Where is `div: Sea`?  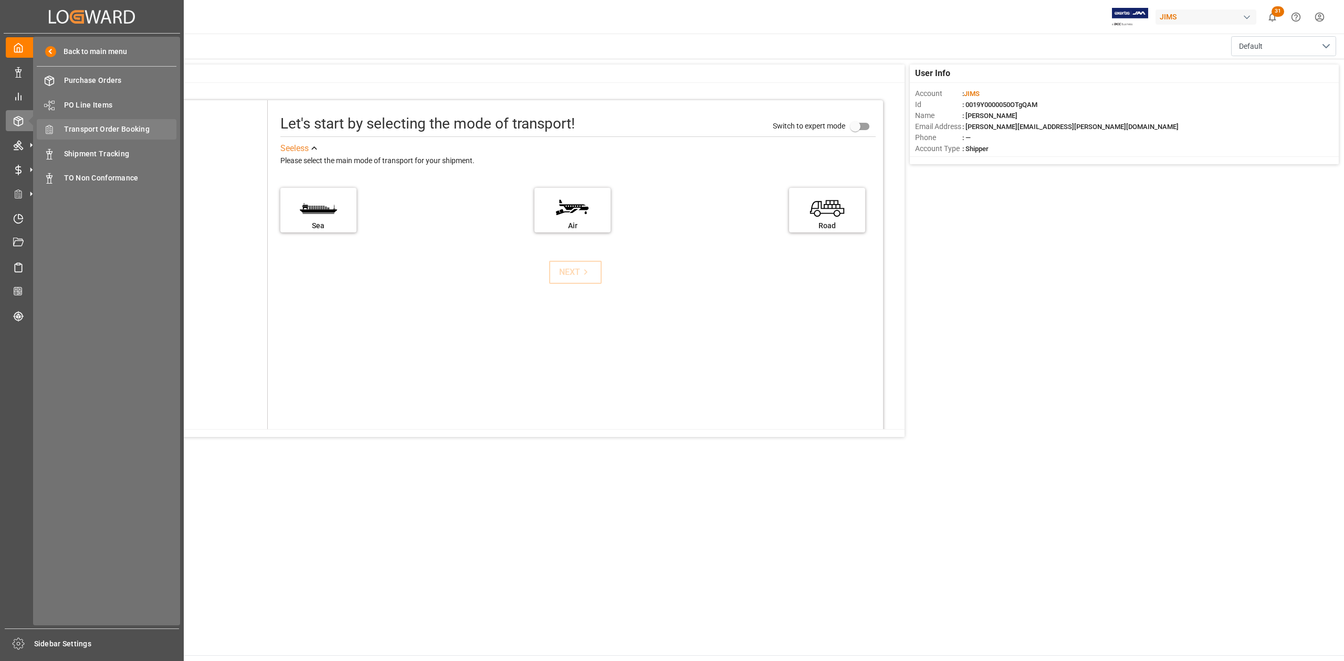
div: Sea is located at coordinates (318, 226).